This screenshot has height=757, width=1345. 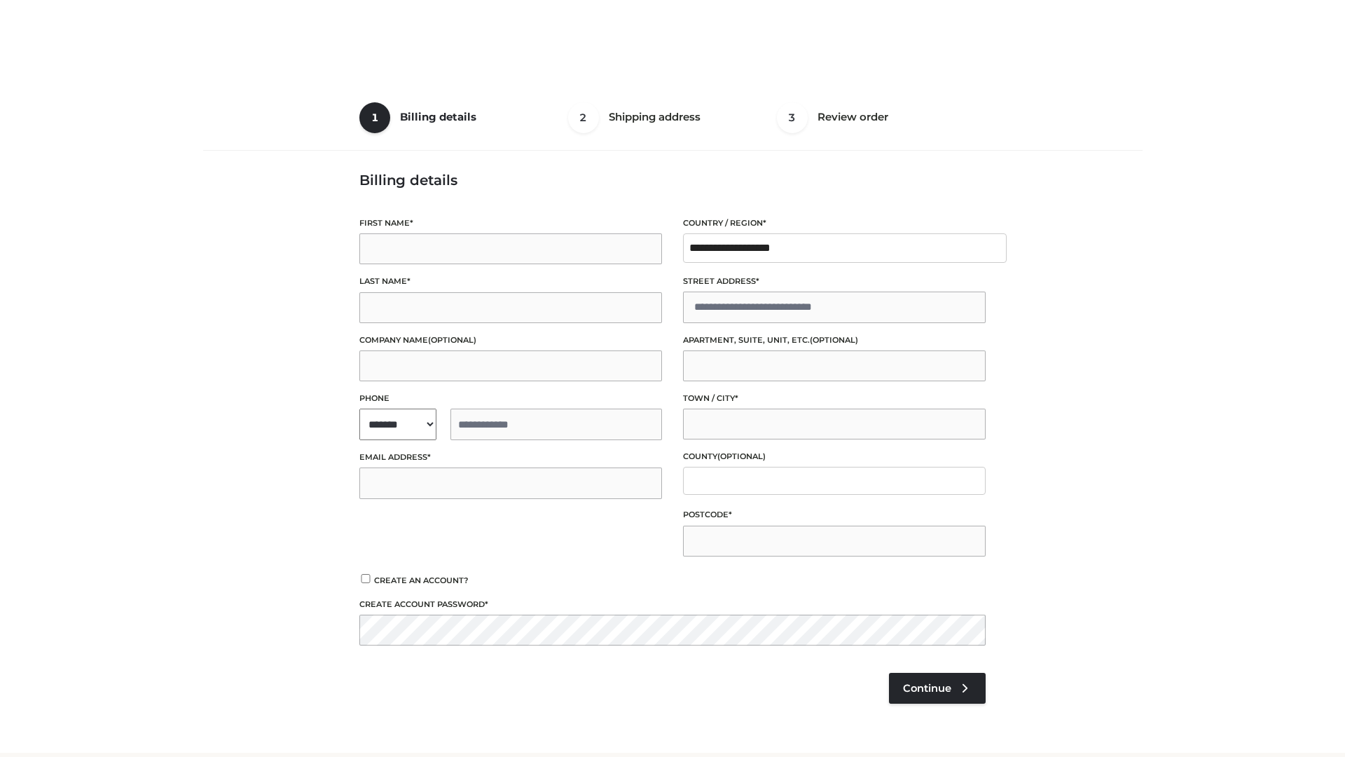 I want to click on label: Country / Region, so click(x=834, y=223).